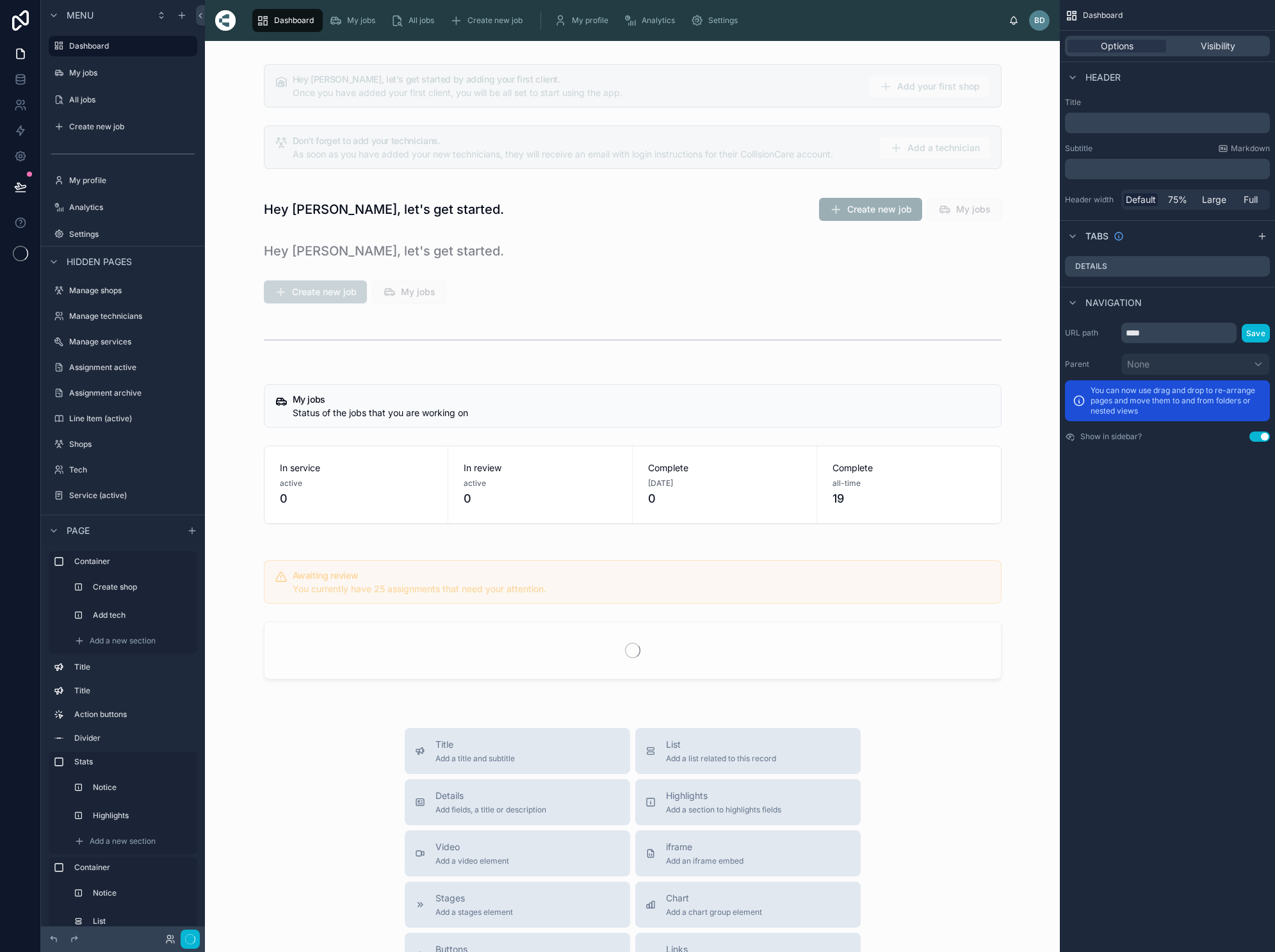 This screenshot has width=1275, height=952. What do you see at coordinates (362, 20) in the screenshot?
I see `span: My jobs` at bounding box center [362, 20].